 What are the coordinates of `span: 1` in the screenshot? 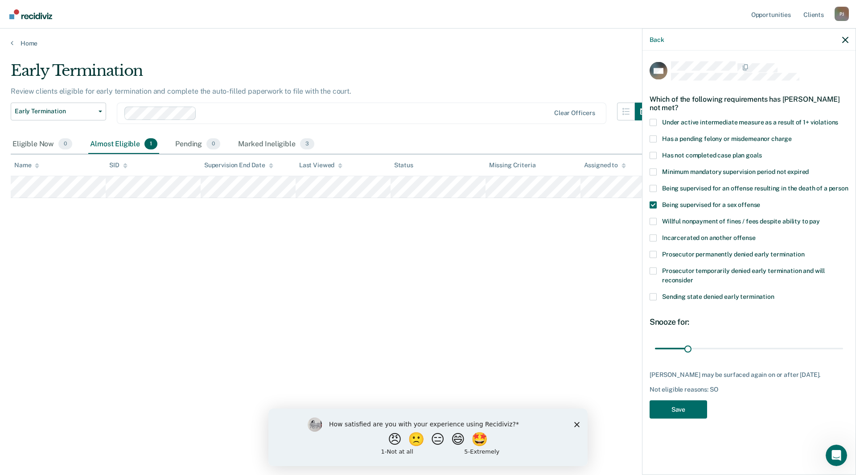 It's located at (151, 144).